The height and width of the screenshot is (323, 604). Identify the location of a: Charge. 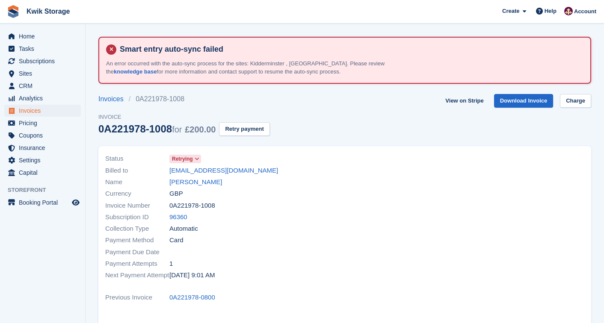
(575, 101).